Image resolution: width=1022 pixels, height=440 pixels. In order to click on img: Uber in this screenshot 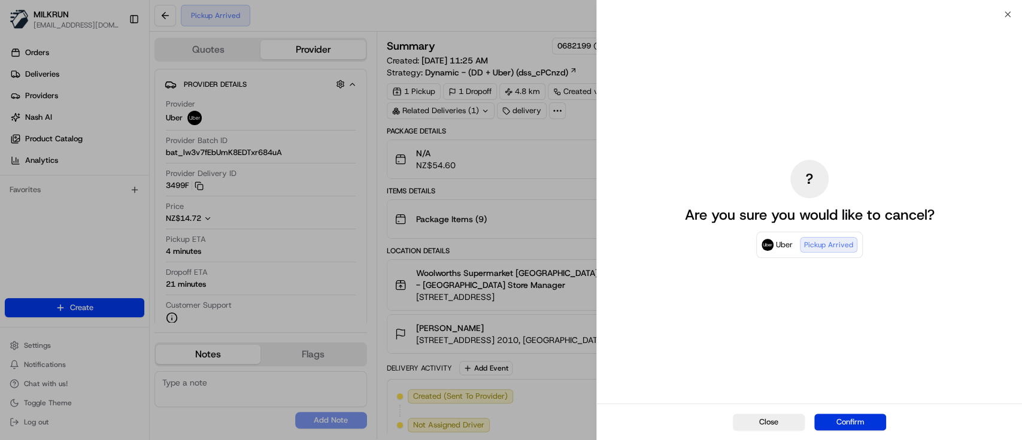, I will do `click(768, 245)`.